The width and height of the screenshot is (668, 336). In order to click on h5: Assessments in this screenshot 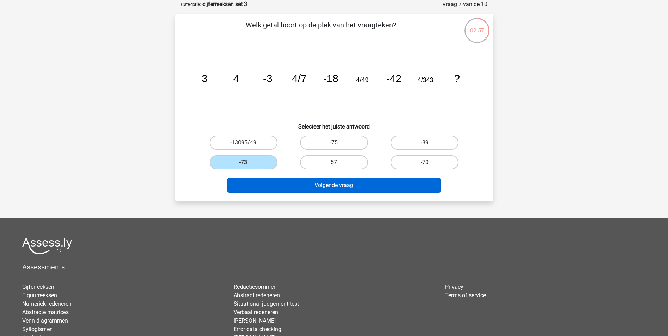, I will do `click(334, 267)`.